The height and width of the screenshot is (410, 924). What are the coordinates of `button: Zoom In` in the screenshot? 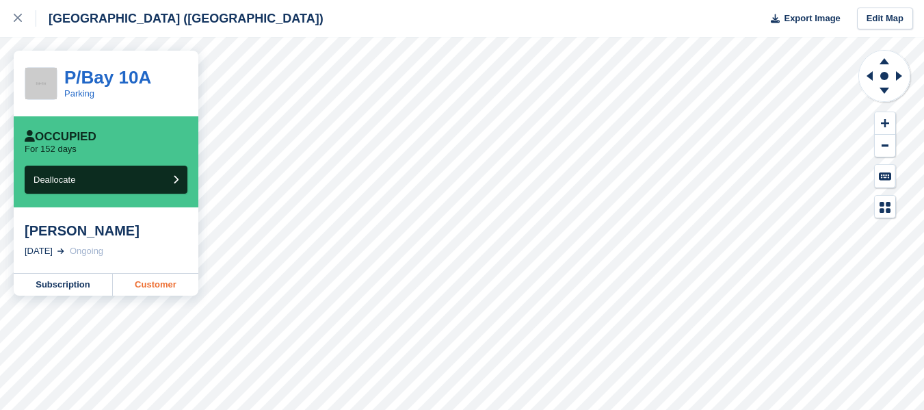 It's located at (885, 123).